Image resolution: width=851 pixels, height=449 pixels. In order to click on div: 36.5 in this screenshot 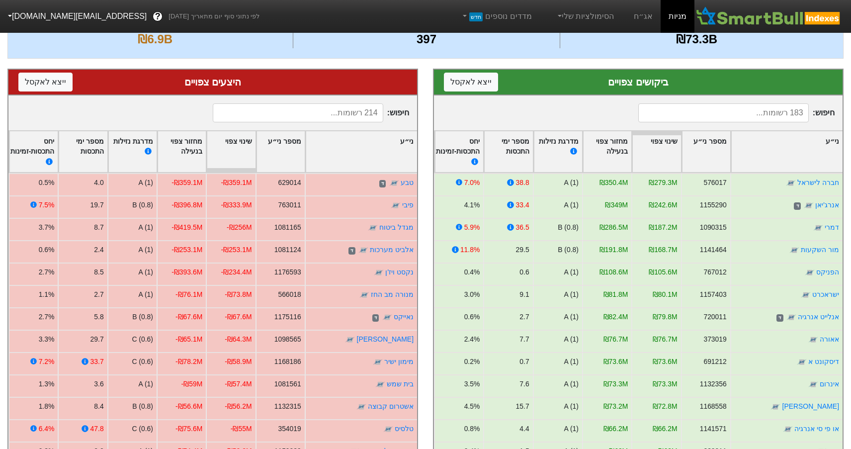, I will do `click(523, 227)`.